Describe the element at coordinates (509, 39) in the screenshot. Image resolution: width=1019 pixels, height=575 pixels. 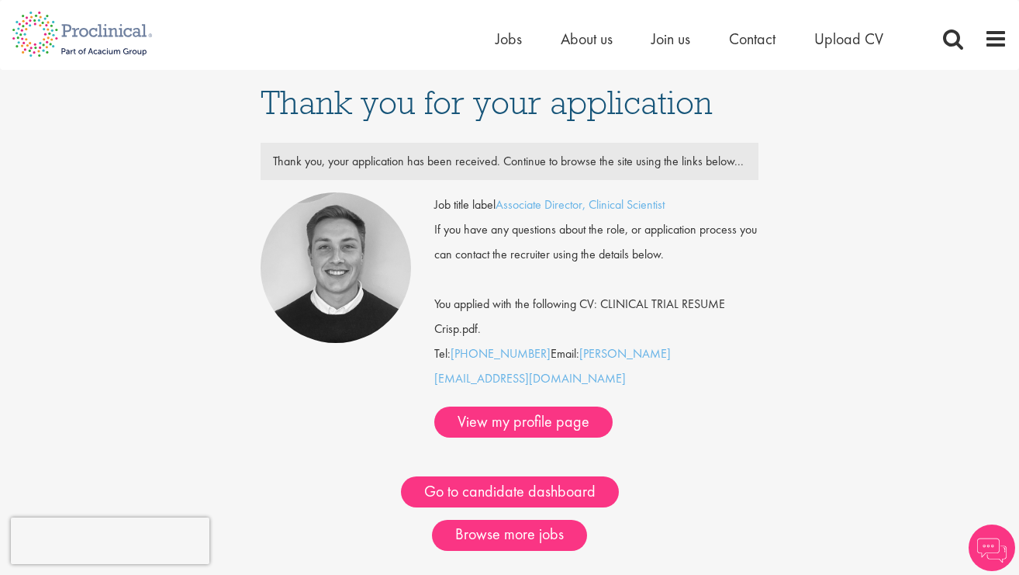
I see `a: Jobs` at that location.